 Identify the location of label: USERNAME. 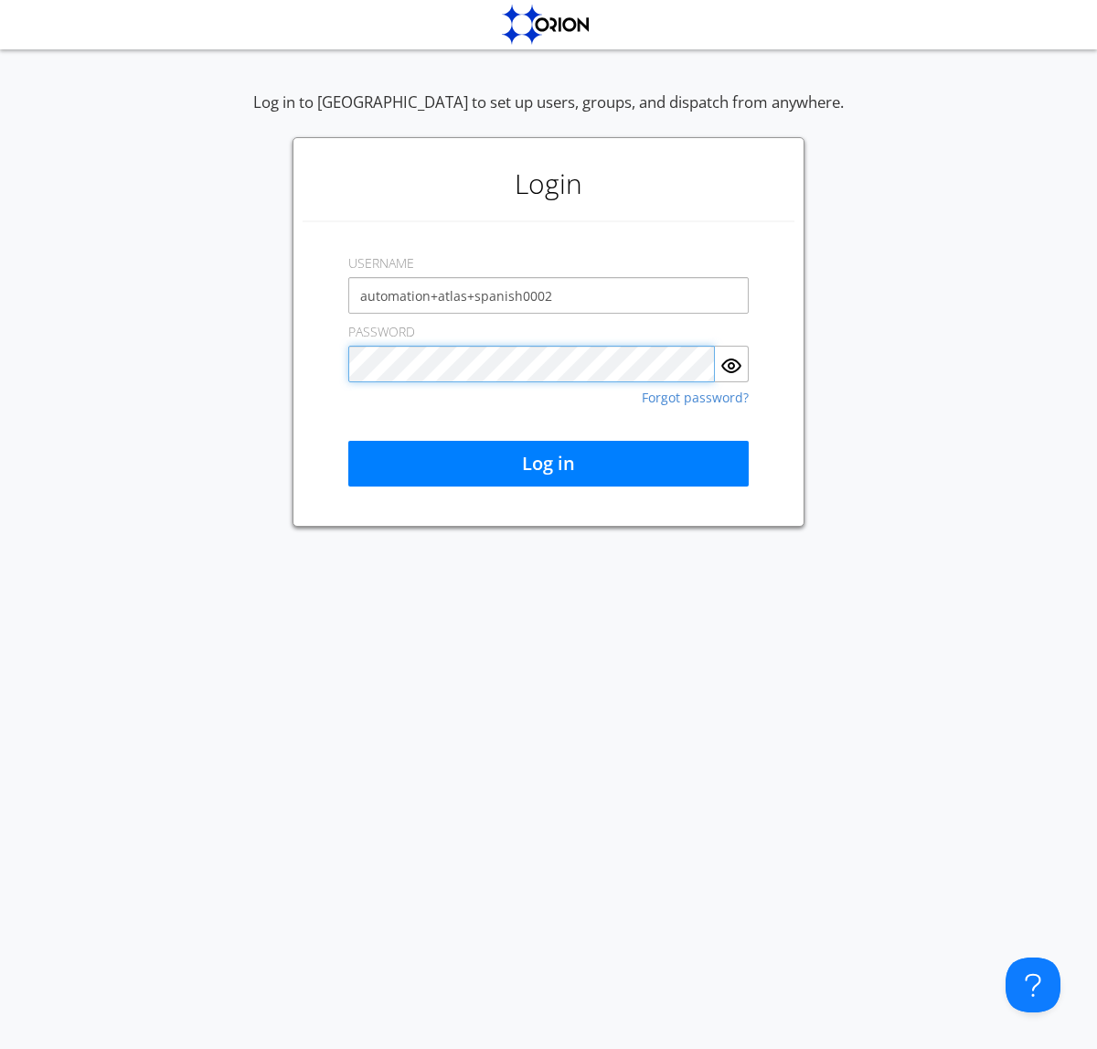
(381, 263).